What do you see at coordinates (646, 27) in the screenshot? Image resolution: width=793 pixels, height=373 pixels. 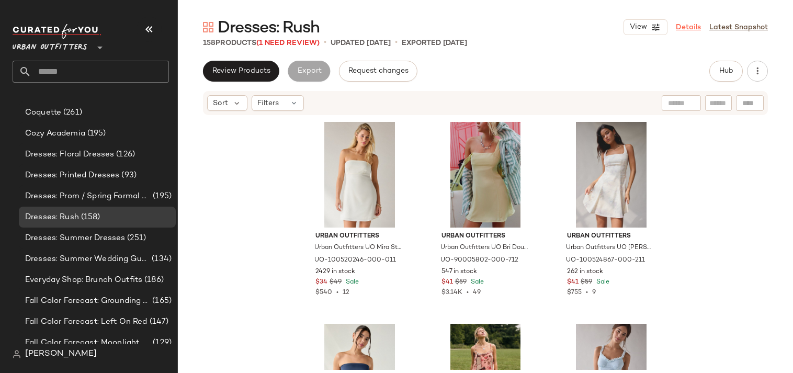 I see `button: View` at bounding box center [646, 27].